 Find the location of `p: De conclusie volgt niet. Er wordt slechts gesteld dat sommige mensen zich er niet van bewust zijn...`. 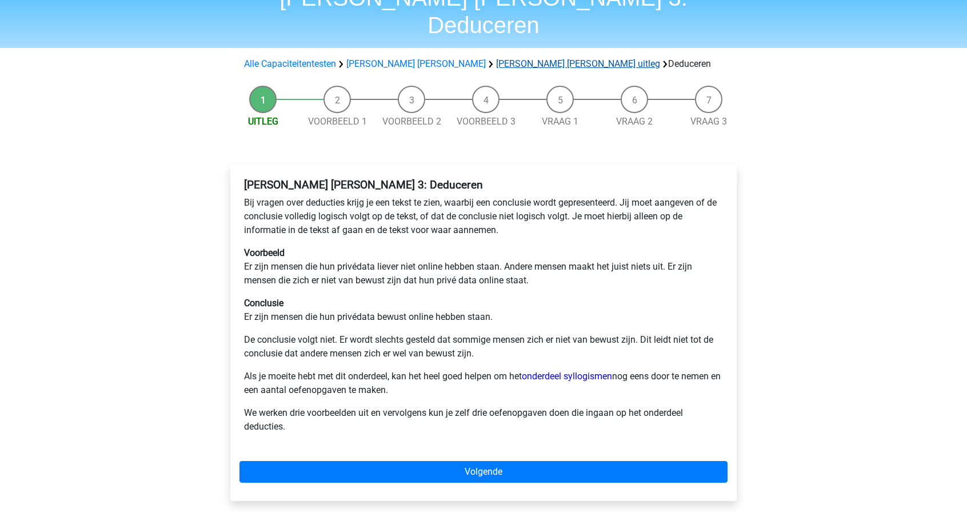

p: De conclusie volgt niet. Er wordt slechts gesteld dat sommige mensen zich er niet van bewust zijn... is located at coordinates (484, 347).